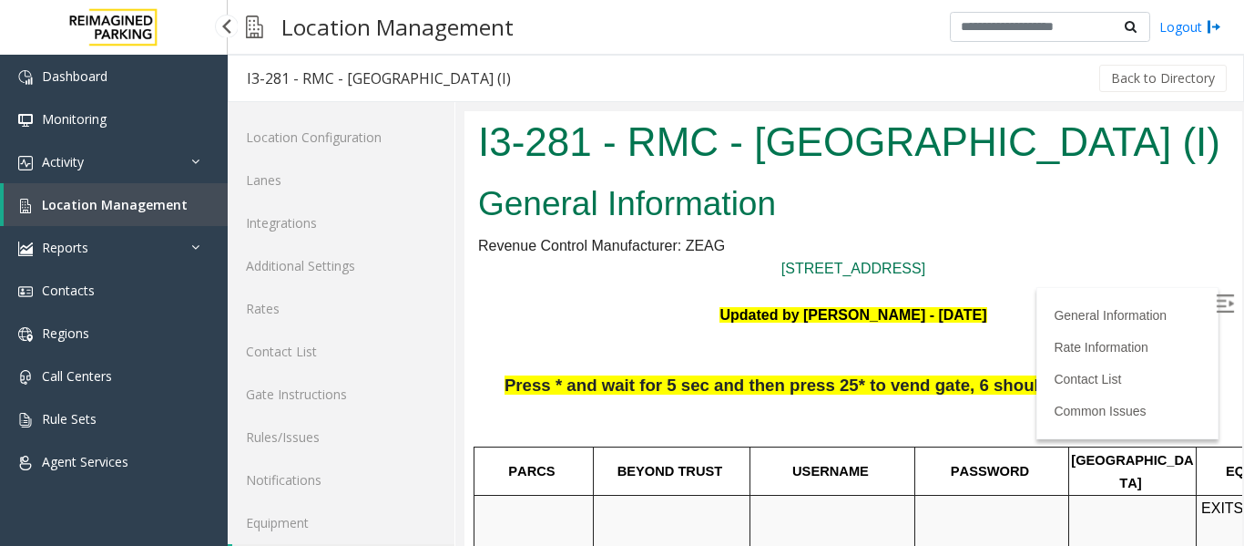 This screenshot has width=1244, height=546. What do you see at coordinates (205, 454) in the screenshot?
I see `span: Server:` at bounding box center [205, 454].